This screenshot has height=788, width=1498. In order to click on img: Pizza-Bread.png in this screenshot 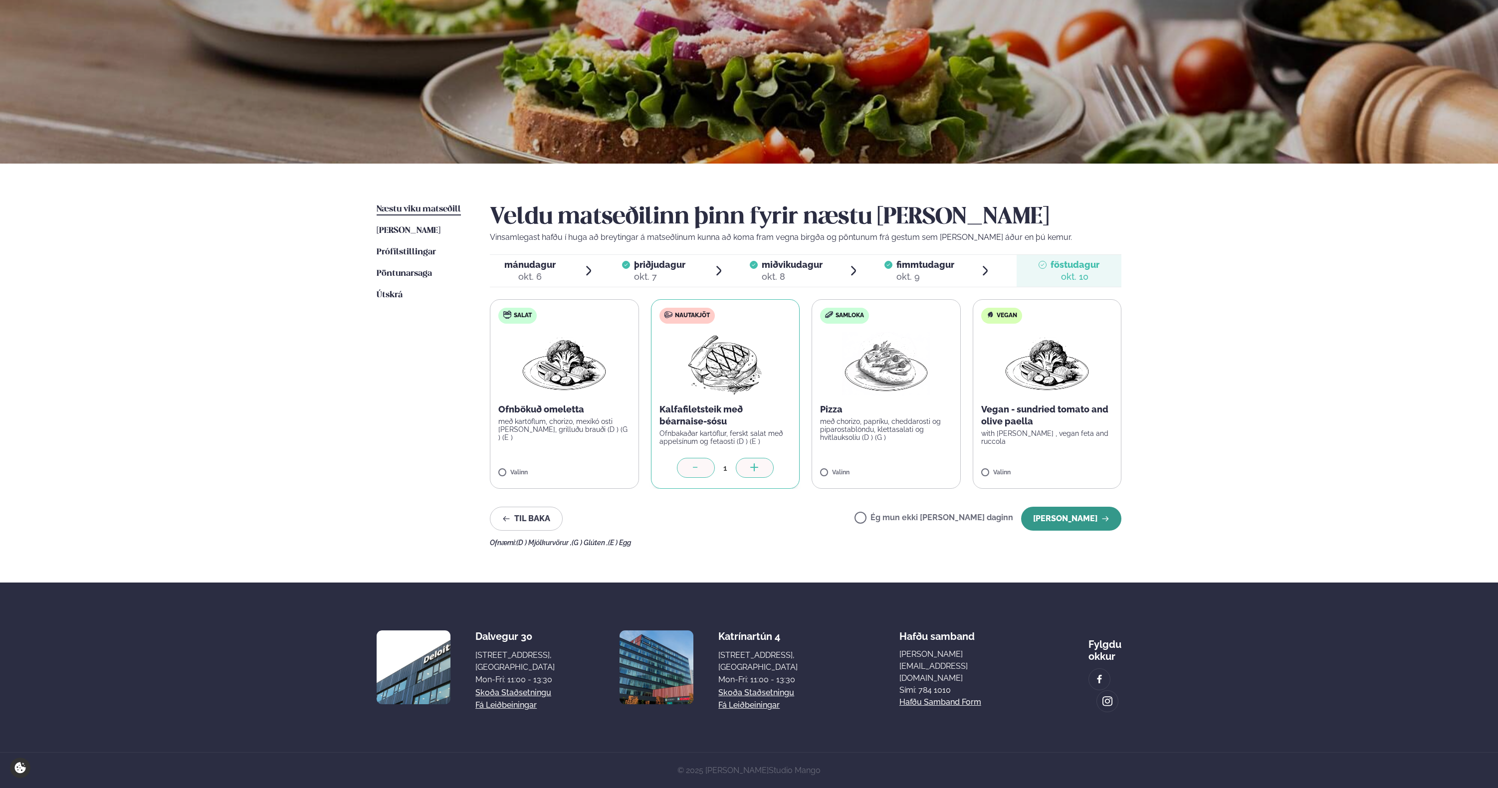, I will do `click(886, 364)`.